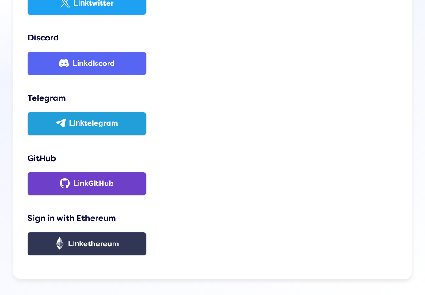 This screenshot has height=295, width=425. What do you see at coordinates (208, 158) in the screenshot?
I see `div: GitHub` at bounding box center [208, 158].